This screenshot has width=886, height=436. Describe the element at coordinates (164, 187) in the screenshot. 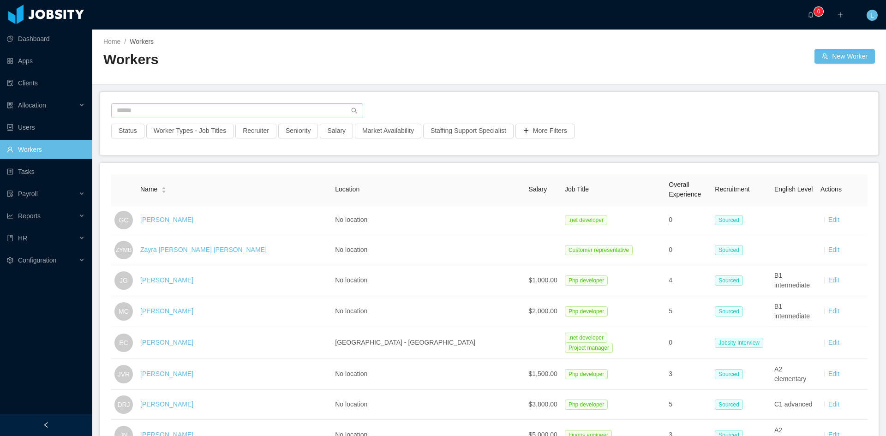

I see `i: icon: caret-up` at that location.